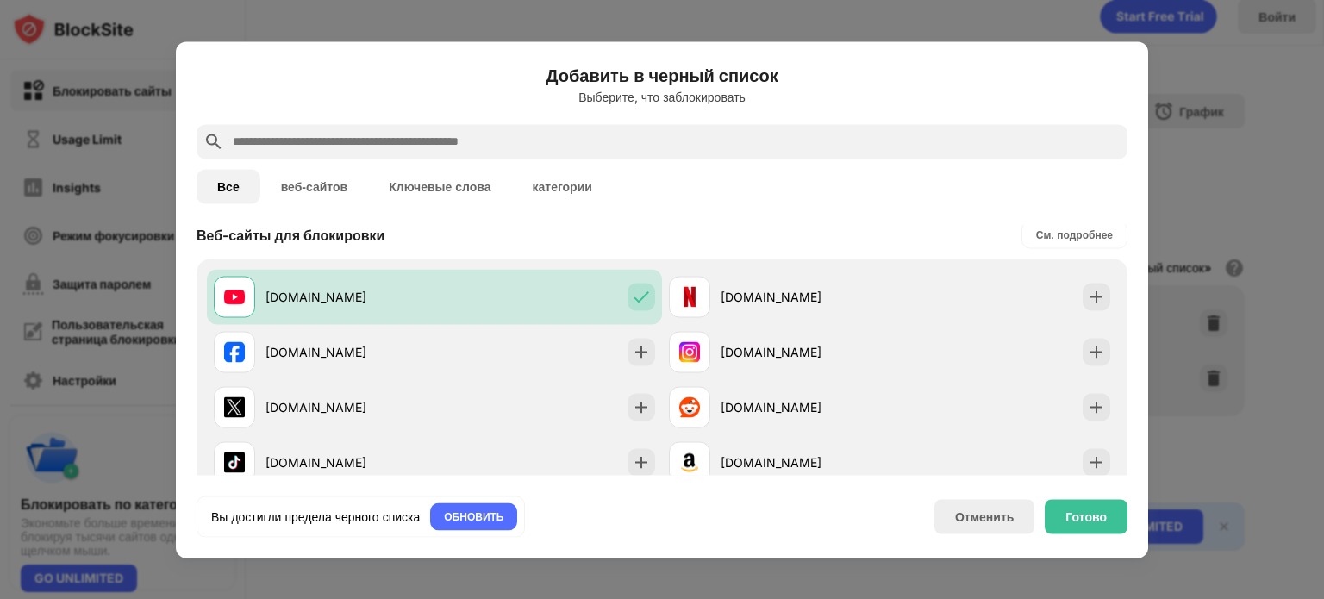  What do you see at coordinates (473, 516) in the screenshot?
I see `div: ОБНОВИТЬ` at bounding box center [473, 516].